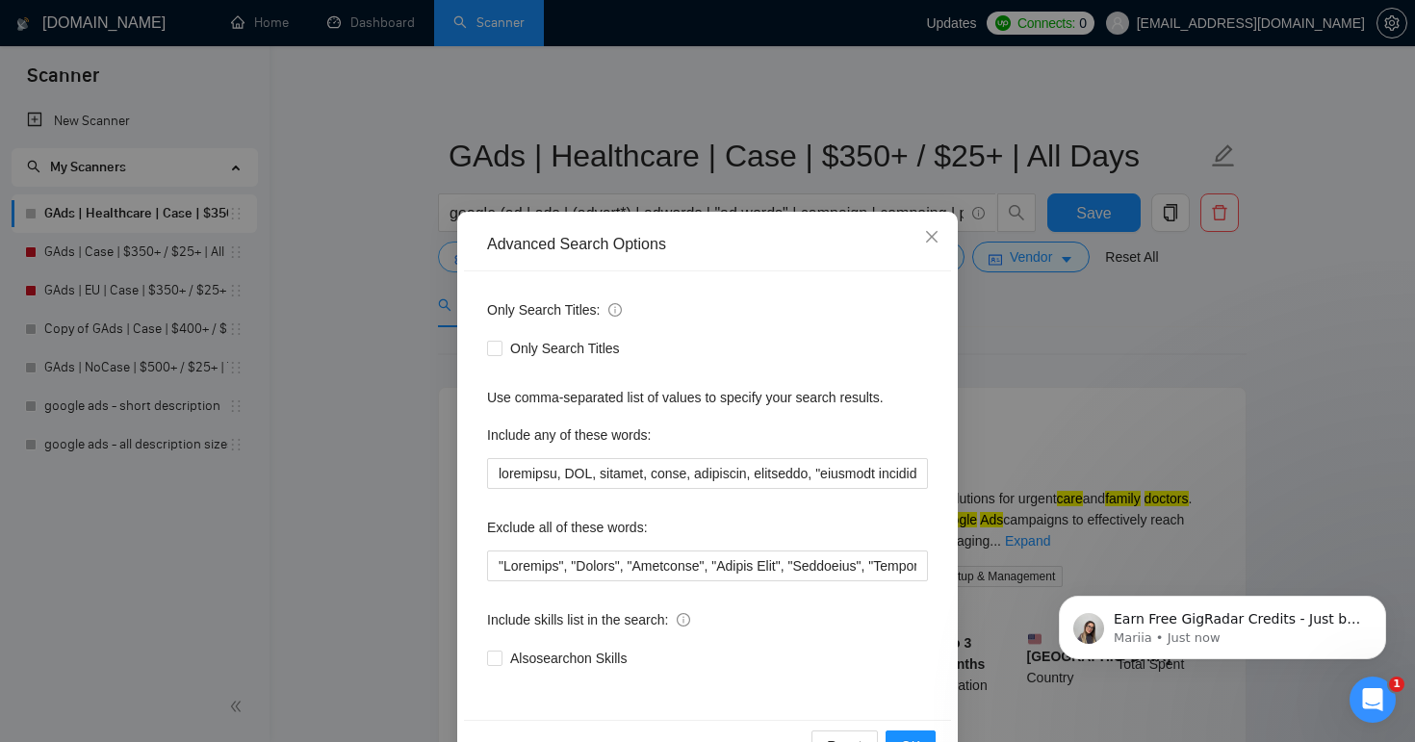 The width and height of the screenshot is (1415, 742). Describe the element at coordinates (208, 83) in the screenshot. I see `p: Message from Mariia, sent Just now` at that location.